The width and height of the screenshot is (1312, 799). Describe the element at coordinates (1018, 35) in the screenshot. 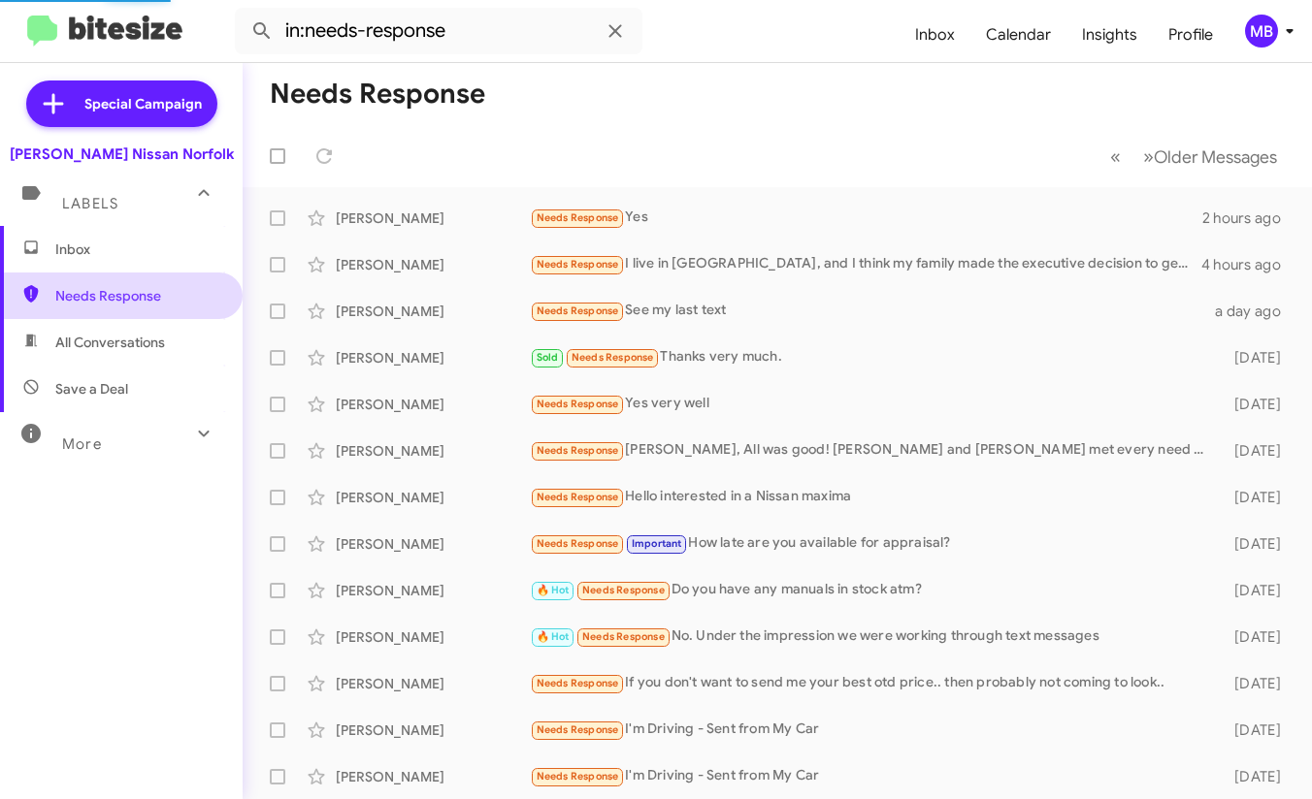

I see `span: Calendar` at that location.